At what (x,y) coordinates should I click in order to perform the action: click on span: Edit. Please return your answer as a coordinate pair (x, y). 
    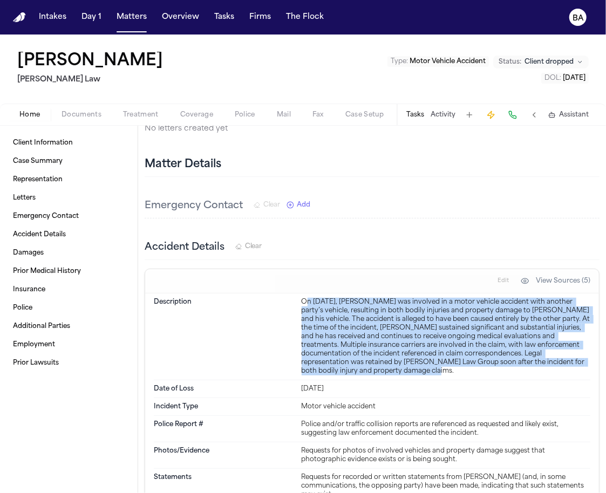
    Looking at the image, I should click on (503, 281).